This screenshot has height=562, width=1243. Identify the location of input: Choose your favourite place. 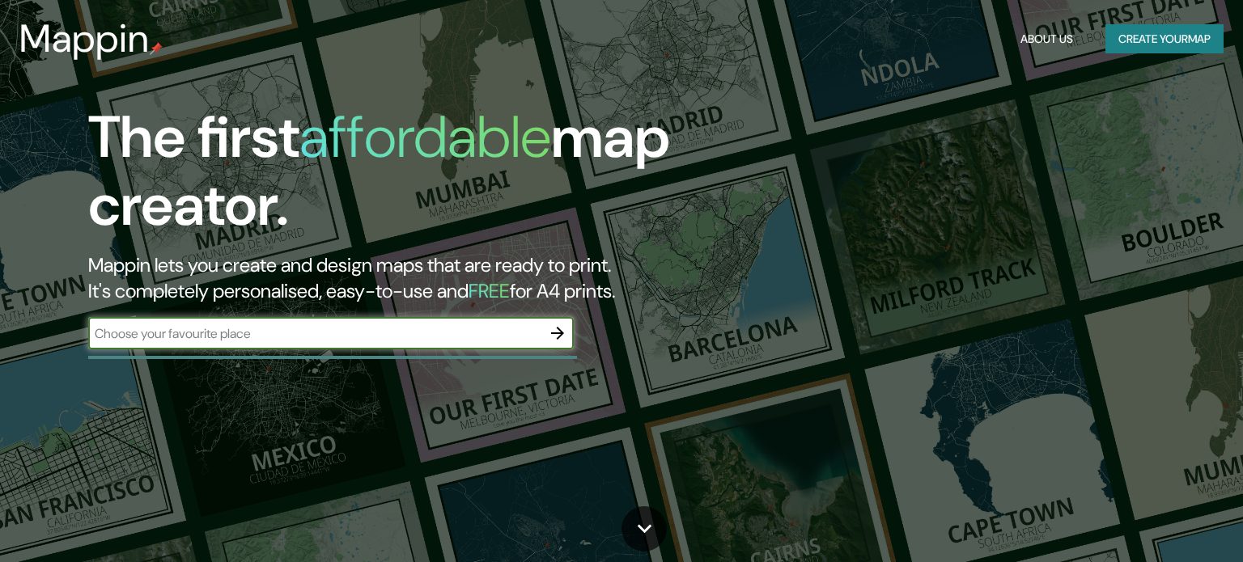
(315, 333).